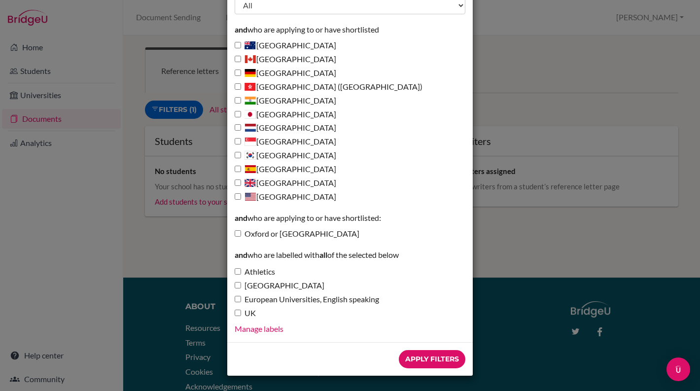 This screenshot has height=391, width=700. I want to click on span: Australia, so click(251, 45).